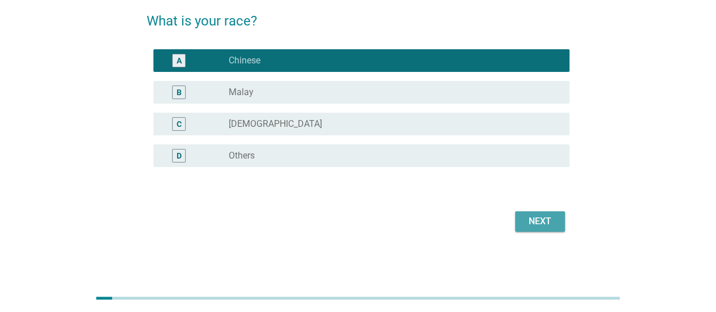 The width and height of the screenshot is (716, 312). What do you see at coordinates (242, 156) in the screenshot?
I see `label: Others` at bounding box center [242, 156].